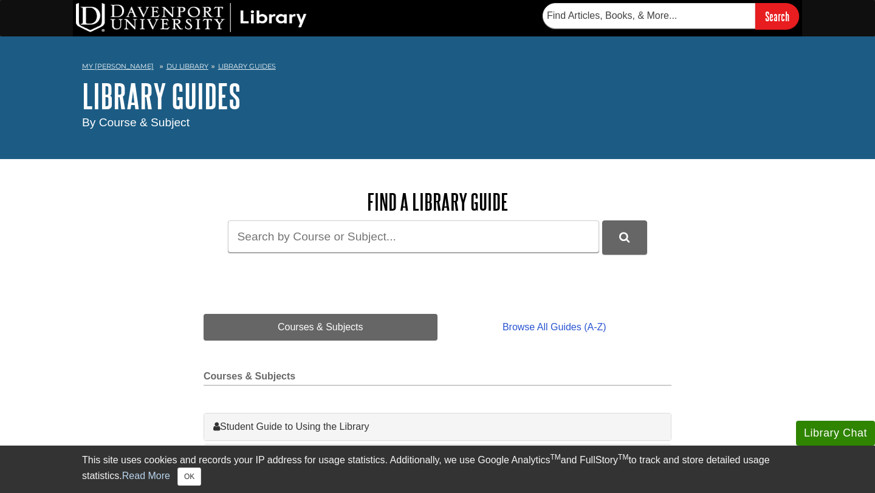  I want to click on nav: breadcrumb, so click(437, 68).